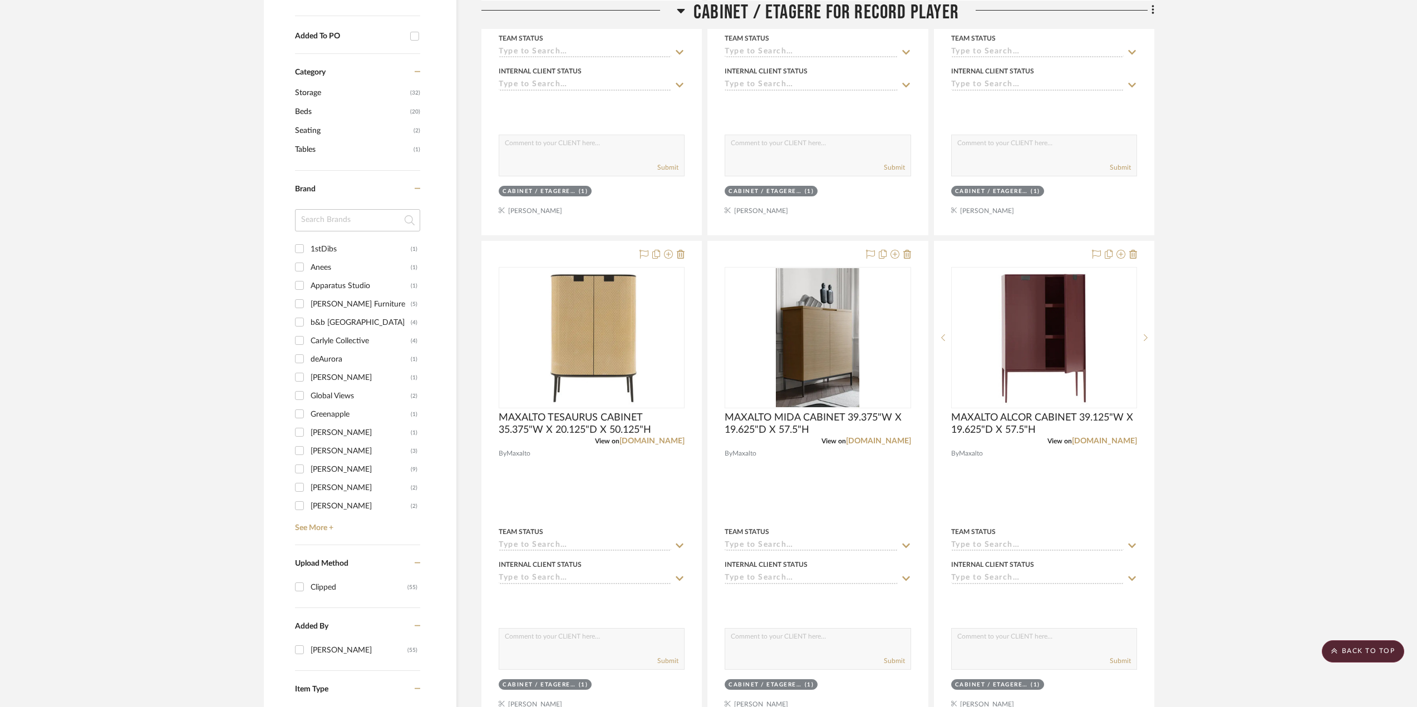 The height and width of the screenshot is (707, 1417). I want to click on span: (2), so click(417, 131).